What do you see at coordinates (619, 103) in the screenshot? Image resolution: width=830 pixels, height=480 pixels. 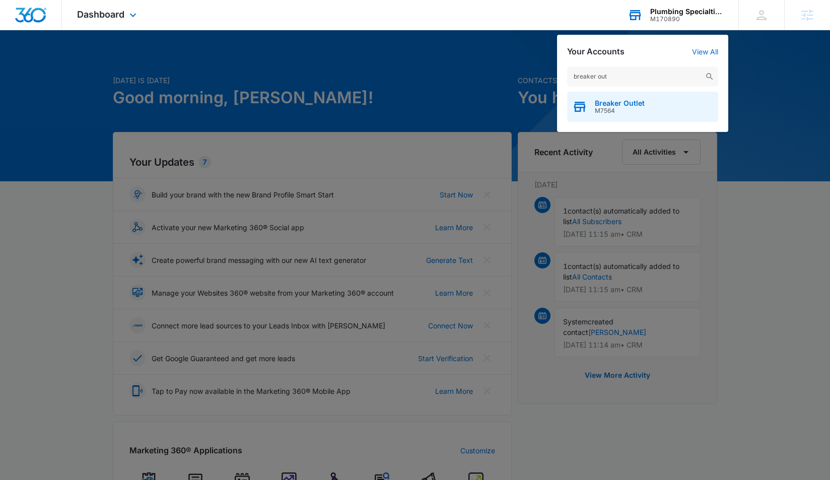 I see `span: Breaker Outlet` at bounding box center [619, 103].